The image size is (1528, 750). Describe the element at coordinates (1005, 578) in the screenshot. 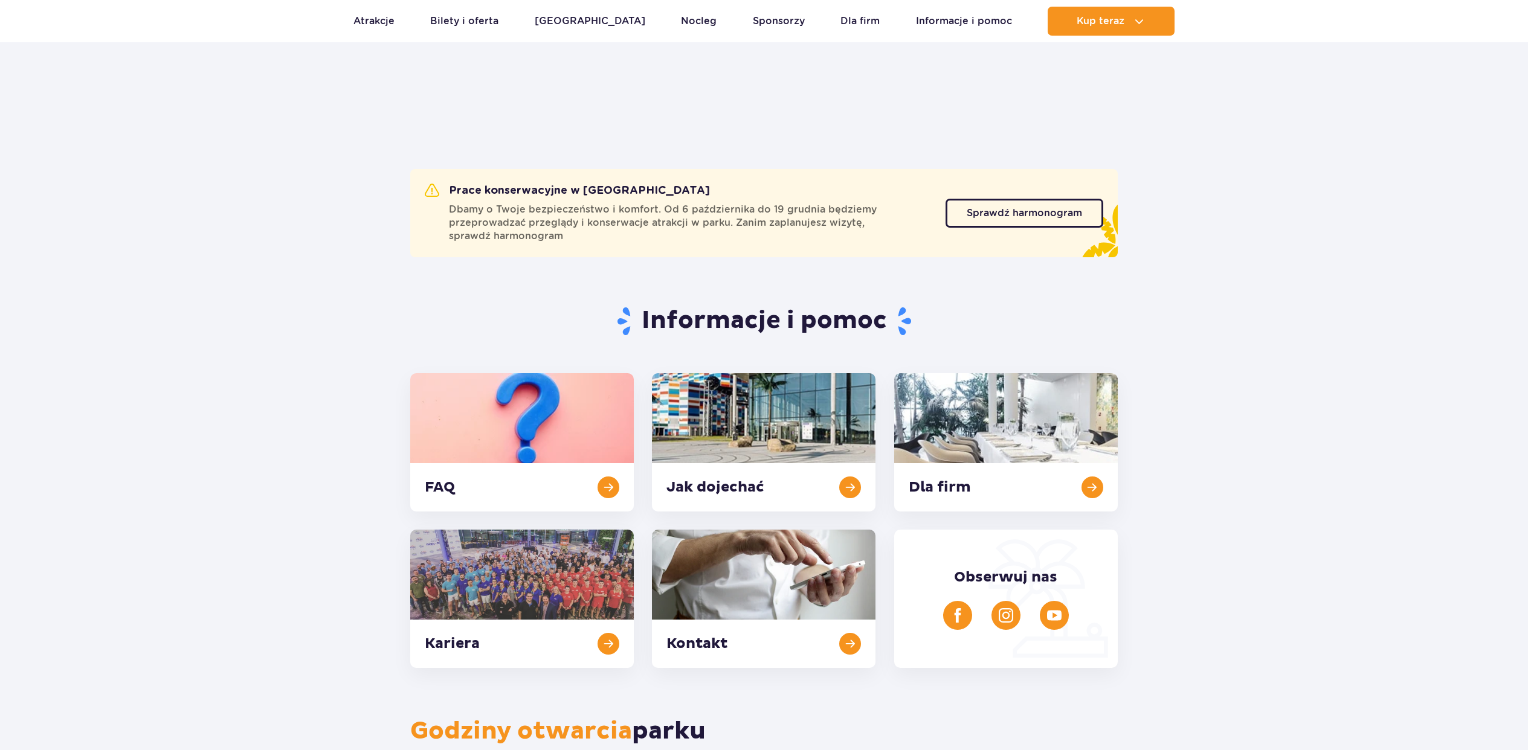

I see `span: Obserwuj nas` at that location.